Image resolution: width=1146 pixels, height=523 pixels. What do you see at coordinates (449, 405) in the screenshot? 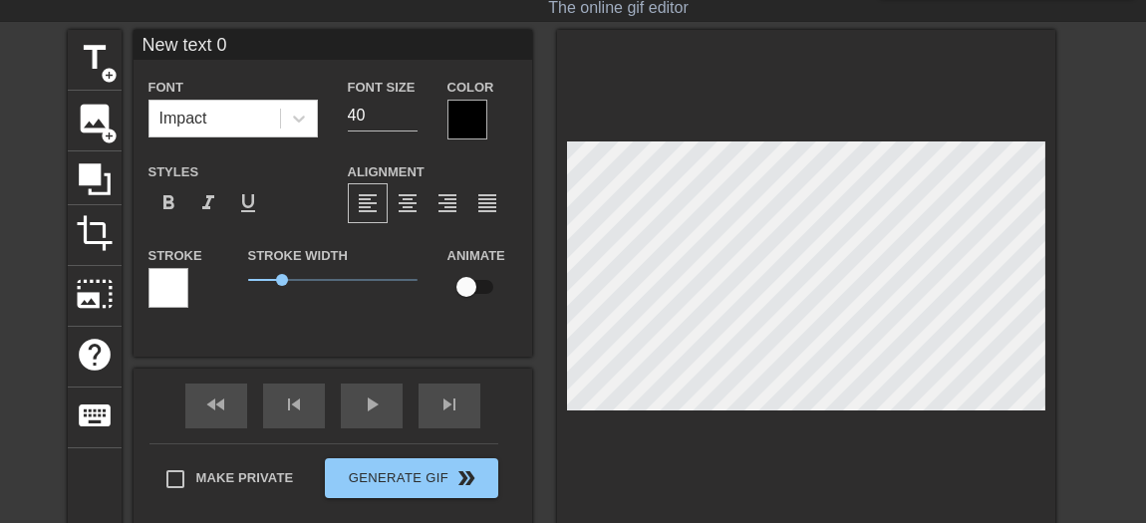
I see `span: skip_next` at bounding box center [449, 405].